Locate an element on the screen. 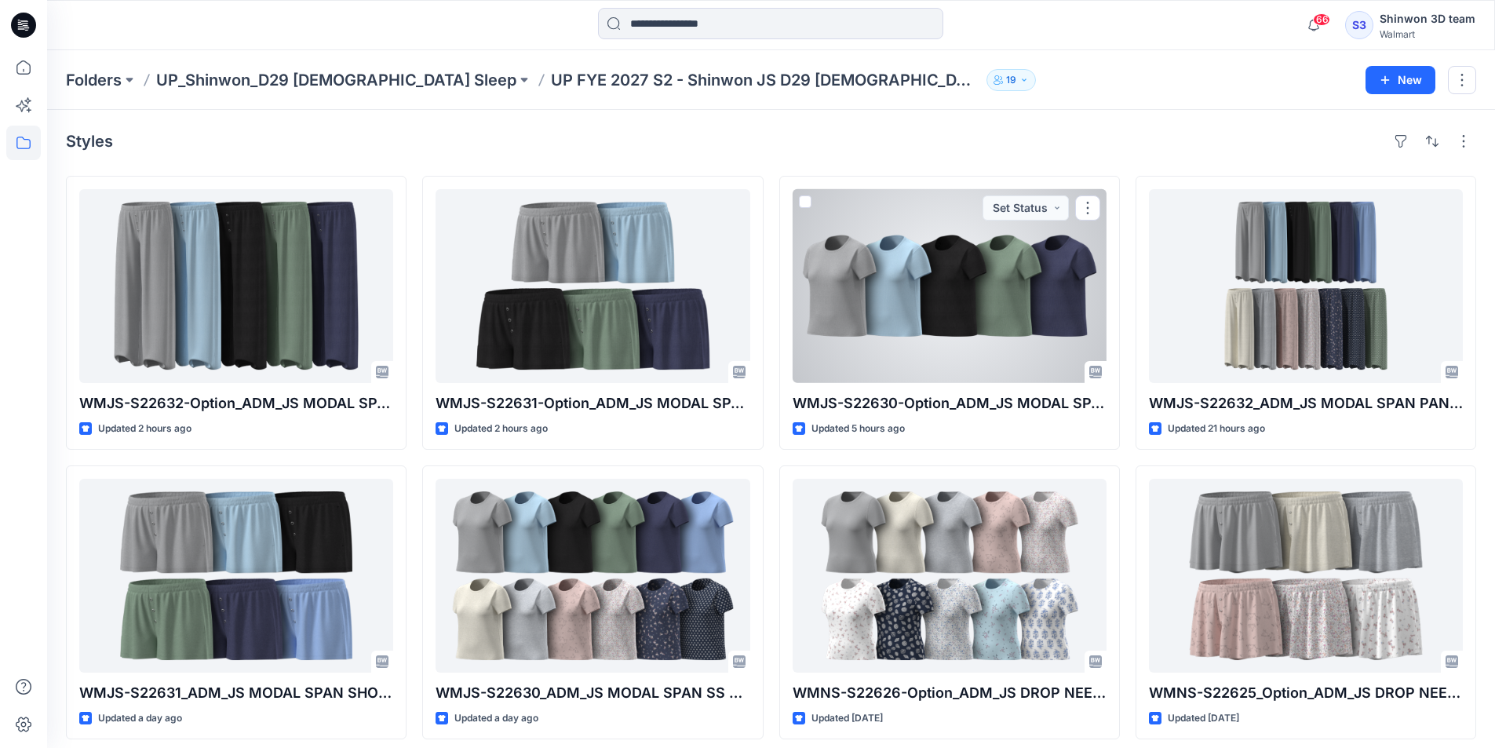 This screenshot has width=1495, height=748. a: WMJS-S22631_ADM_JS MODAL SPAN SHORTS is located at coordinates (236, 575).